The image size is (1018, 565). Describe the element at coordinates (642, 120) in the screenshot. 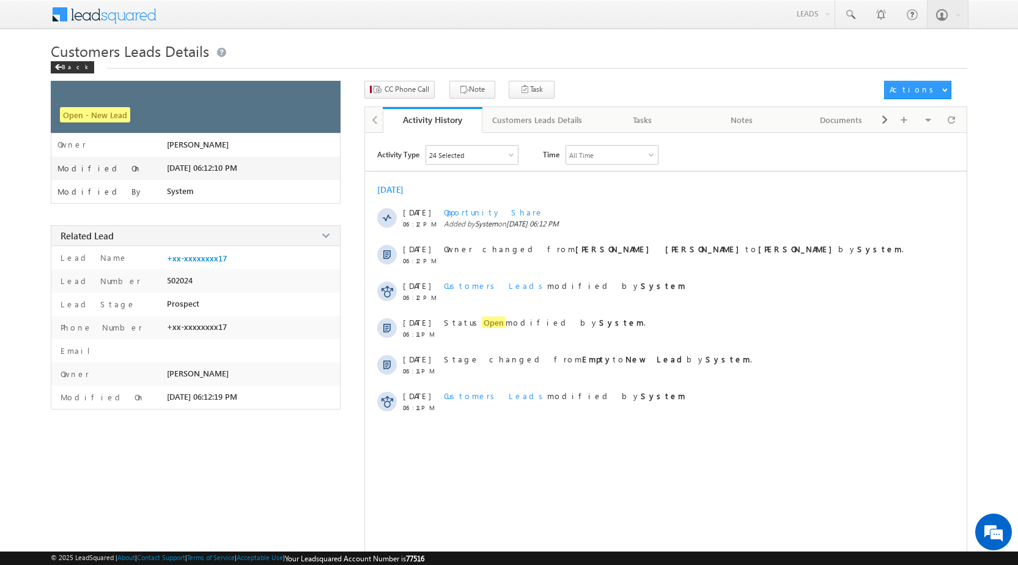

I see `div: Tasks` at that location.